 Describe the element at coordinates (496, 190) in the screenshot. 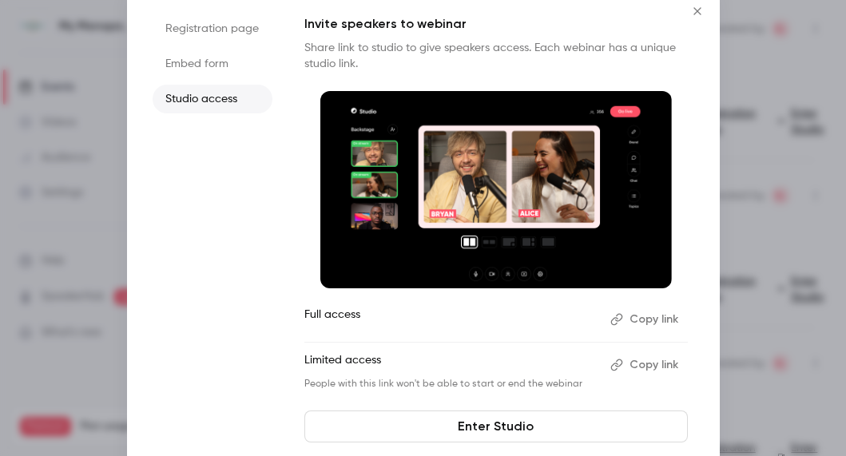

I see `img: Invite speakers to webinar` at that location.